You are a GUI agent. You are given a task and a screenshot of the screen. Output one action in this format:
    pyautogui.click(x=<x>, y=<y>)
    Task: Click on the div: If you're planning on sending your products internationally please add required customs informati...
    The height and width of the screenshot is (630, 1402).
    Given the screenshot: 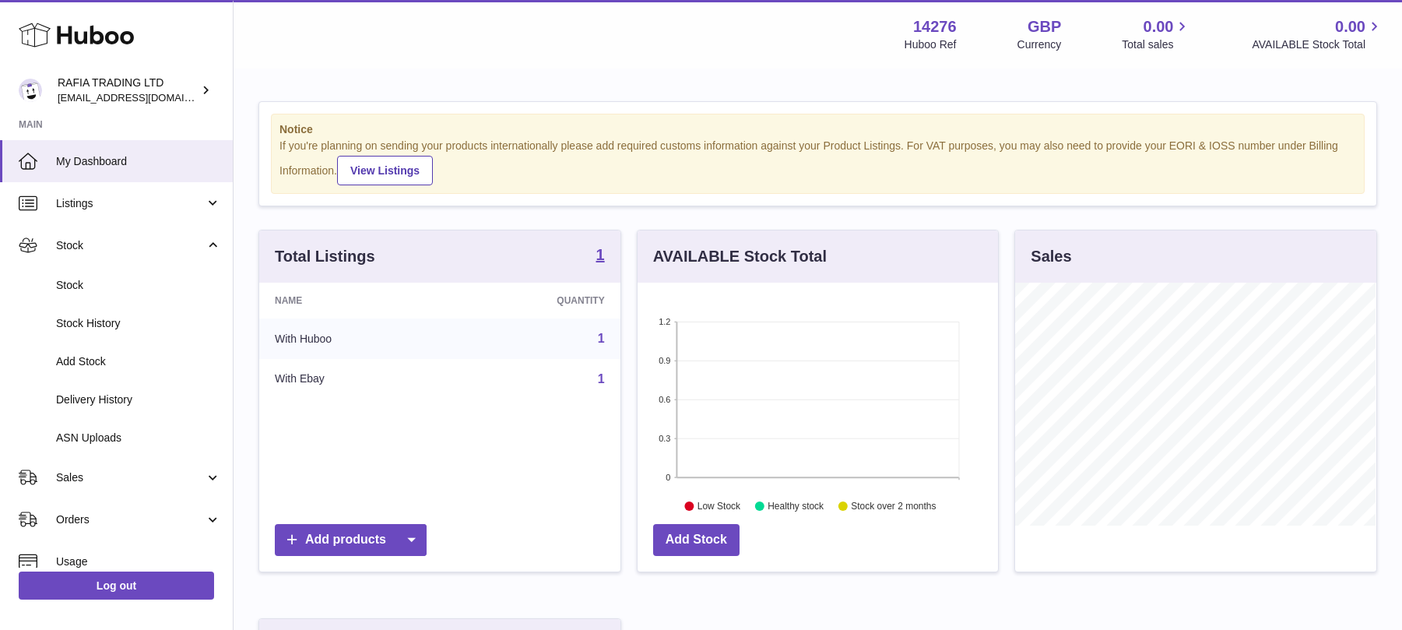 What is the action you would take?
    pyautogui.click(x=817, y=162)
    